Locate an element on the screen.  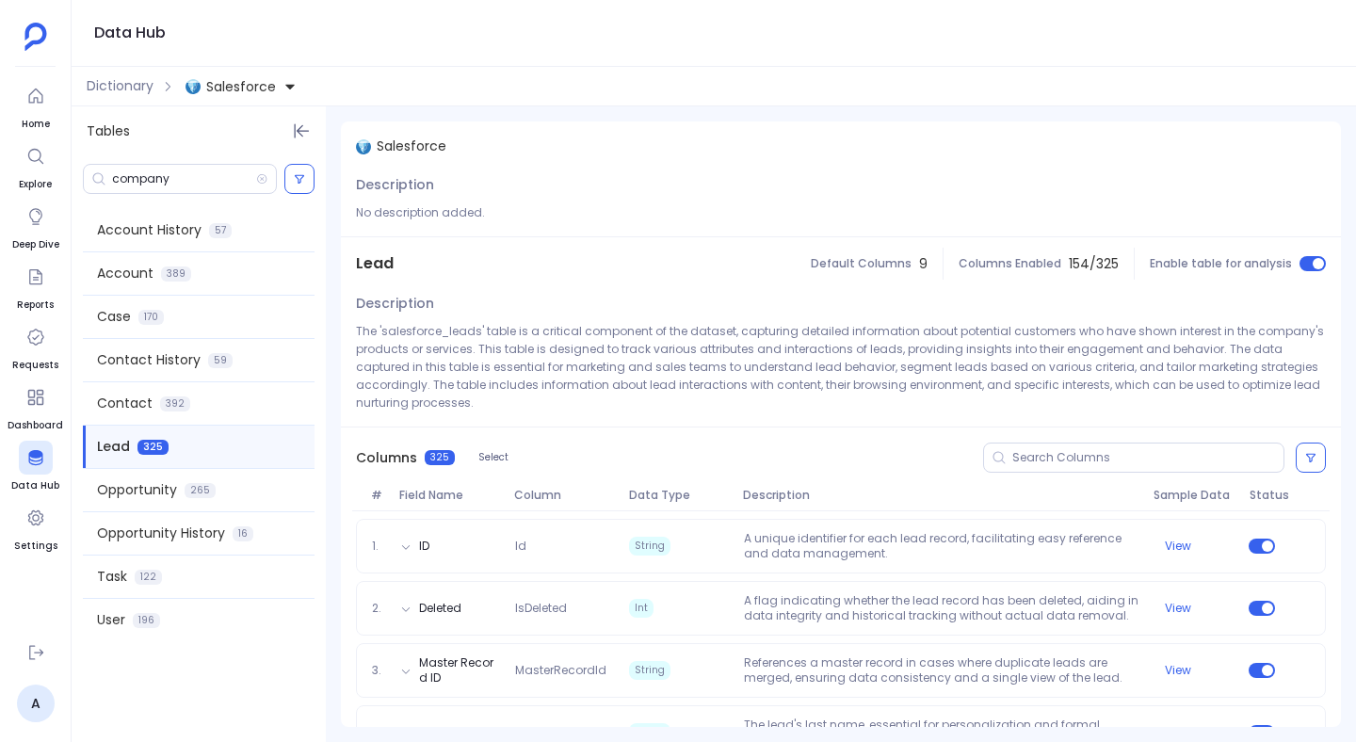
span: Reports is located at coordinates (35, 305).